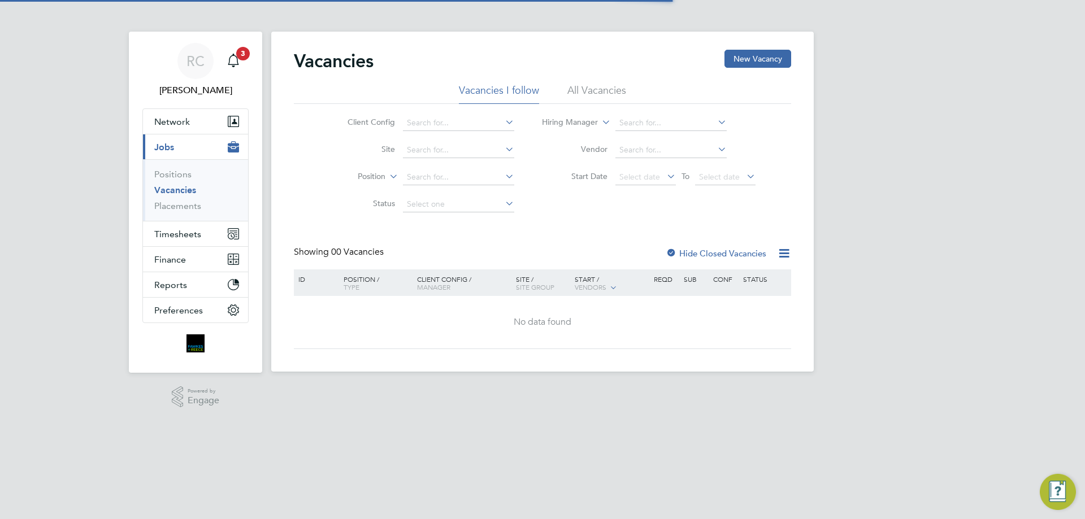 Image resolution: width=1085 pixels, height=519 pixels. Describe the element at coordinates (315, 279) in the screenshot. I see `div: ID` at that location.